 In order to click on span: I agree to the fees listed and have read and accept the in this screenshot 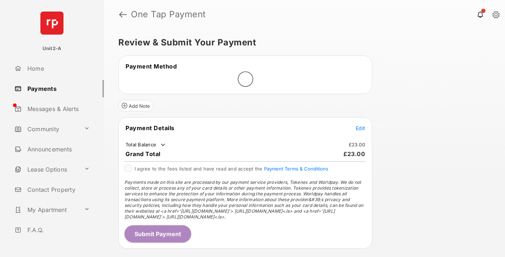, I will do `click(231, 169)`.